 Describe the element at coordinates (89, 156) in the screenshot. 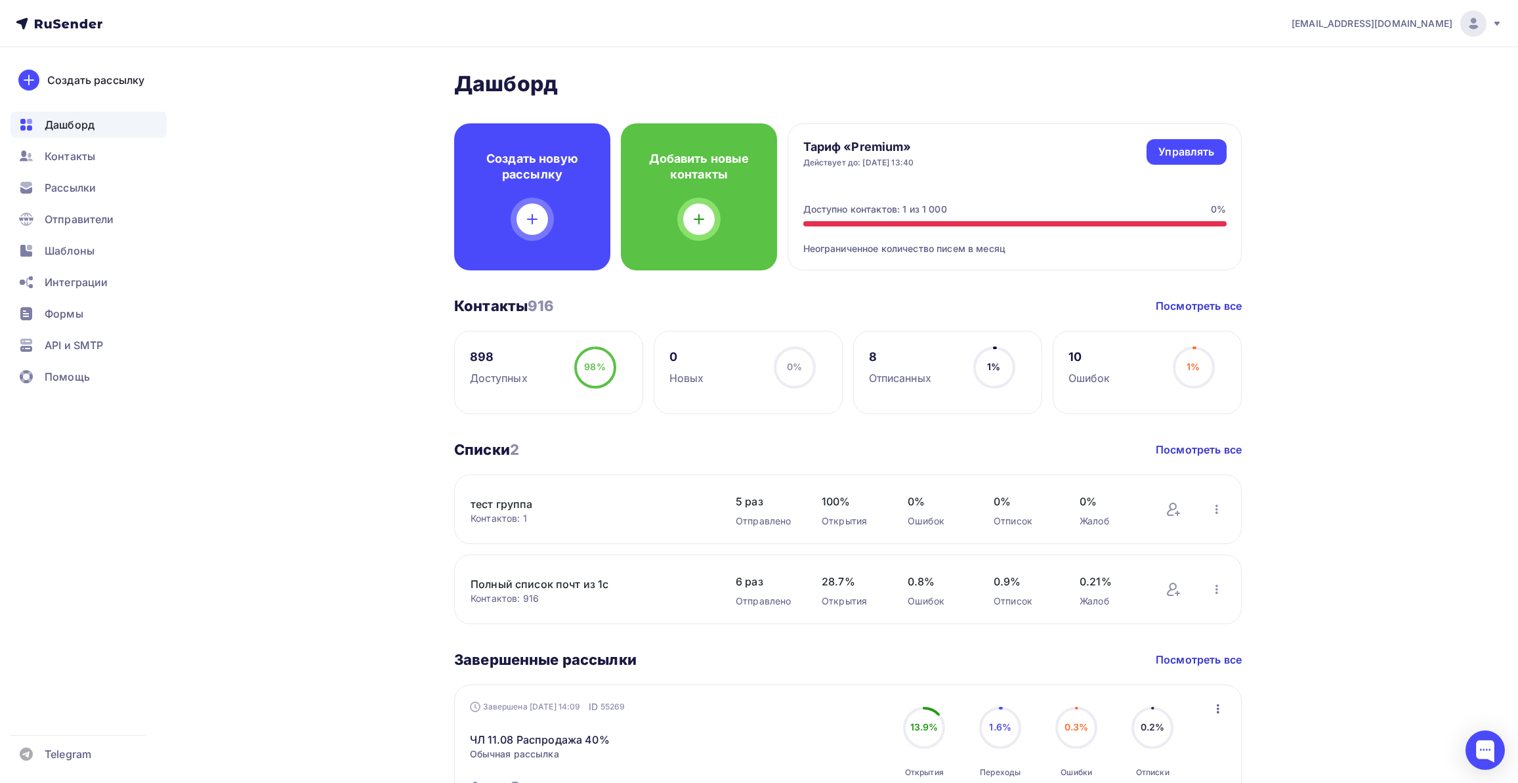

I see `a: Контакты` at that location.